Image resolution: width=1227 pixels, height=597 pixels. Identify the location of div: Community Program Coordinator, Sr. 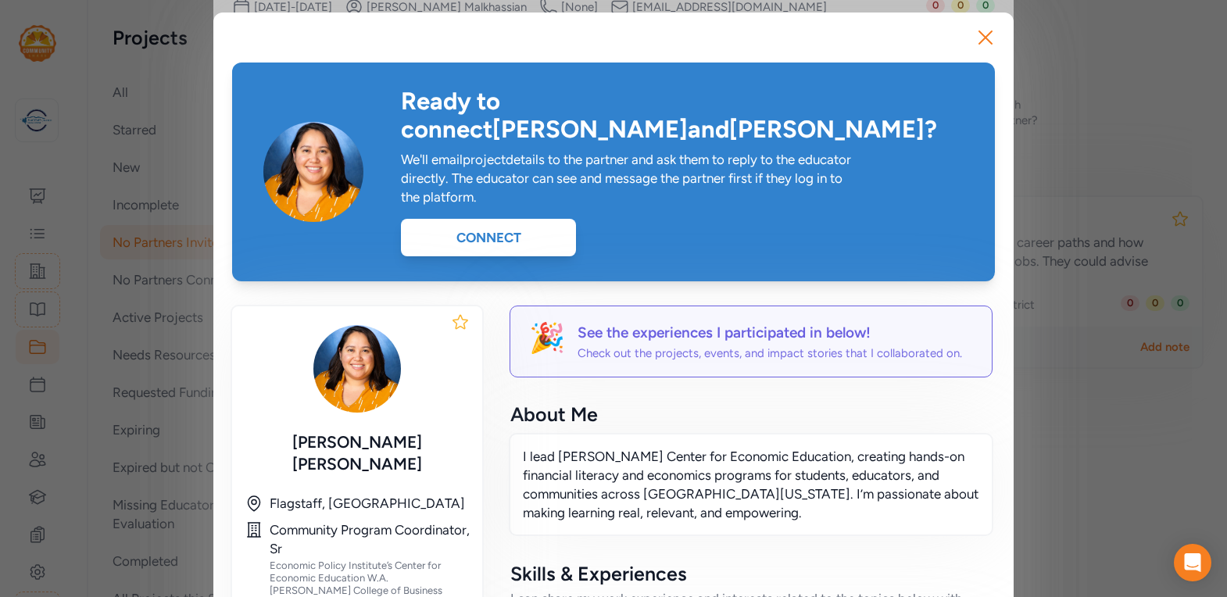
(370, 539).